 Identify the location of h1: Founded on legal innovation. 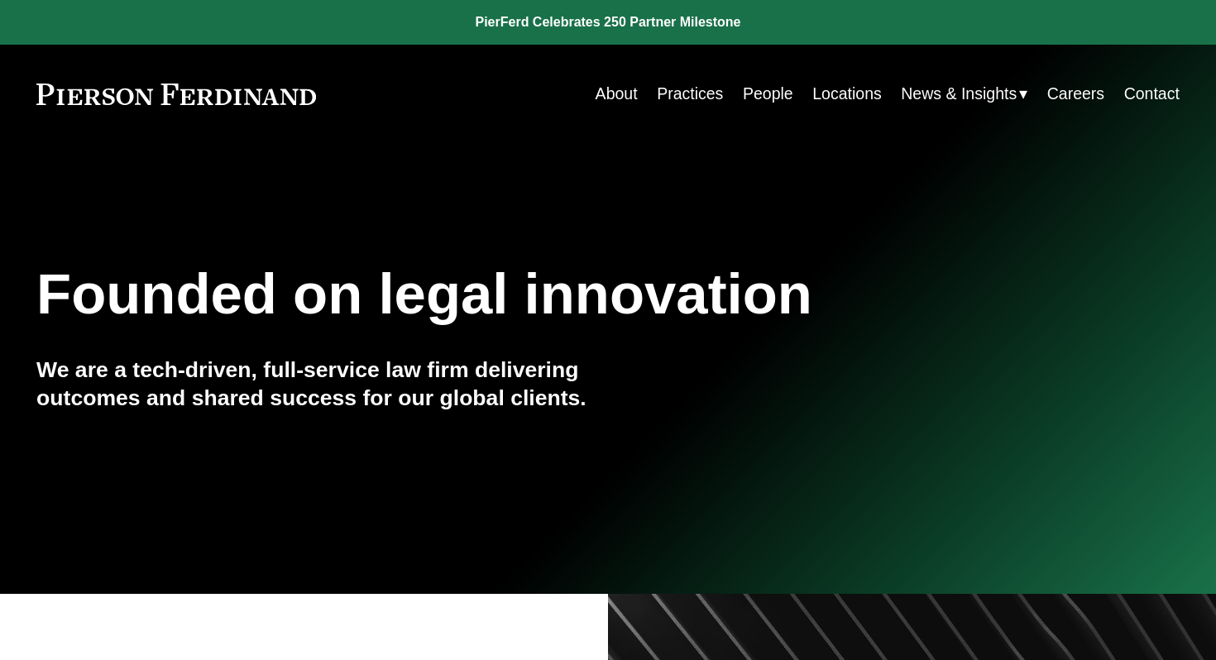
(513, 294).